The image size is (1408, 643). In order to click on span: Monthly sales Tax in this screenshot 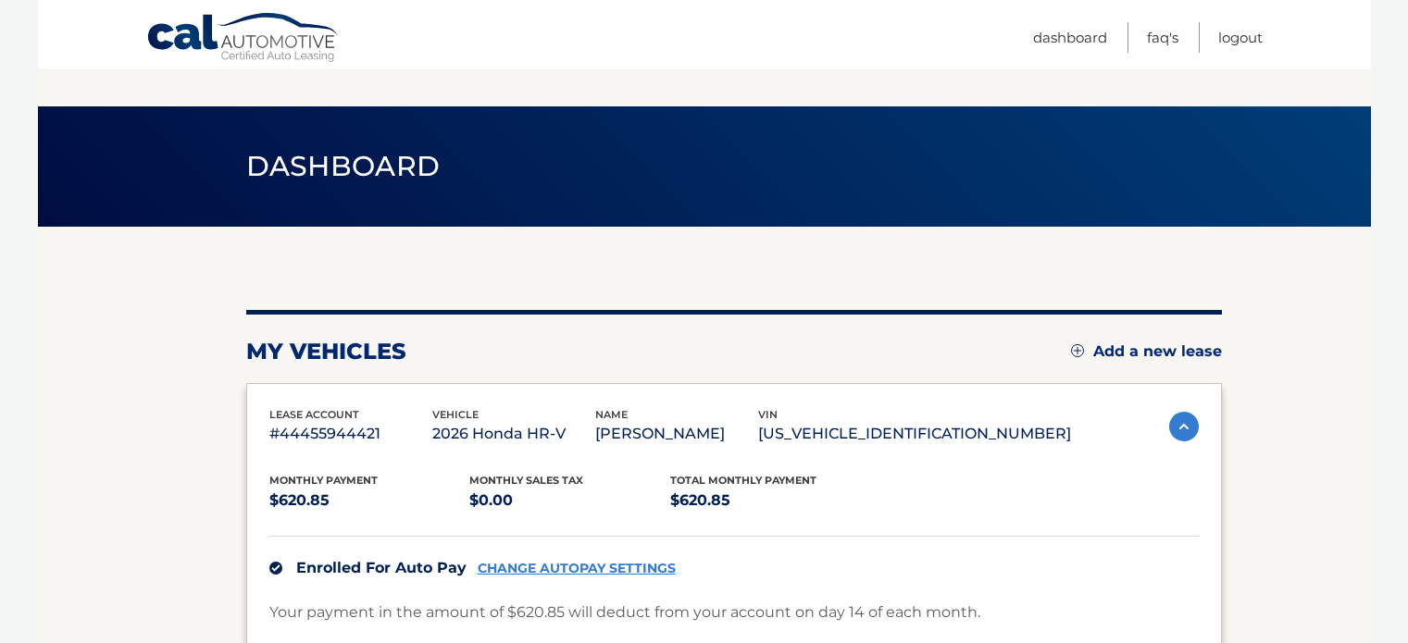, I will do `click(526, 480)`.